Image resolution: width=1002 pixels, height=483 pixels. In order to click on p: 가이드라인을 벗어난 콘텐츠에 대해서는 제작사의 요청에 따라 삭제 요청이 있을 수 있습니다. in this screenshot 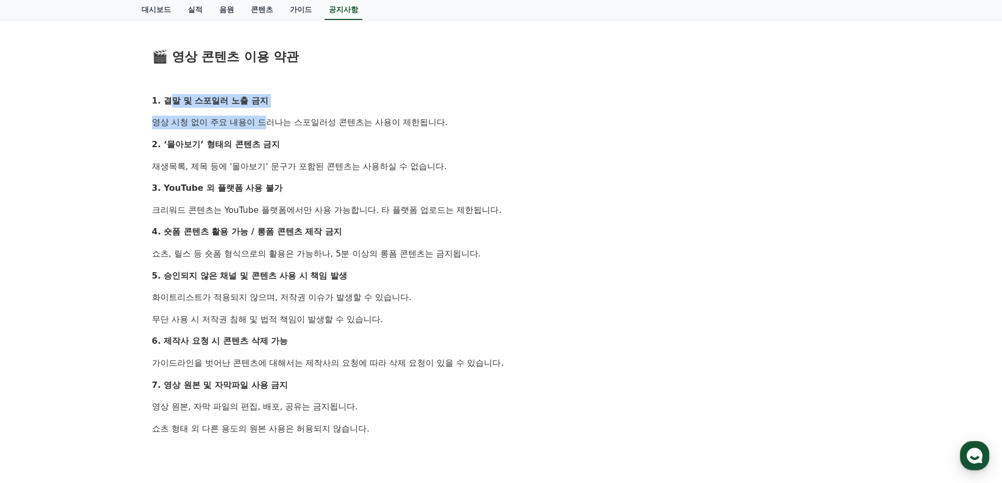, I will do `click(501, 363)`.